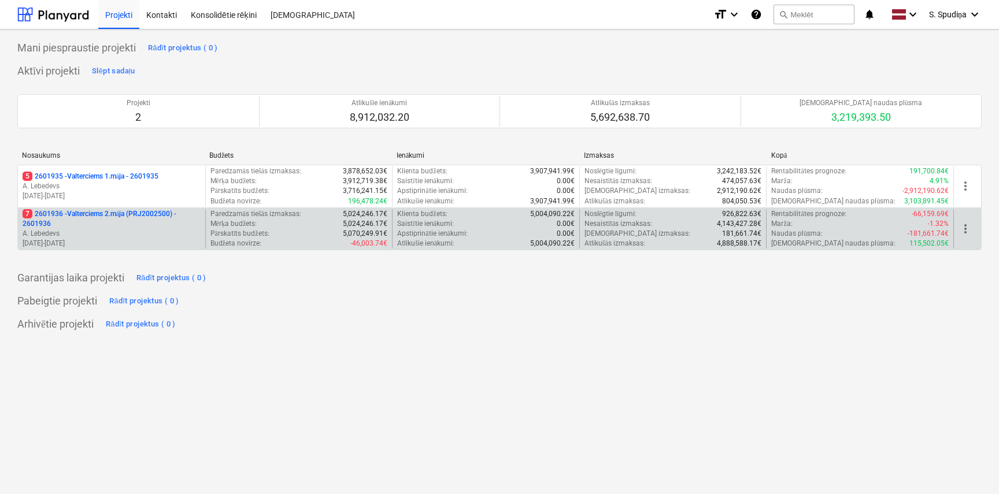 This screenshot has width=999, height=494. Describe the element at coordinates (741, 214) in the screenshot. I see `p: 926,822.63€` at that location.